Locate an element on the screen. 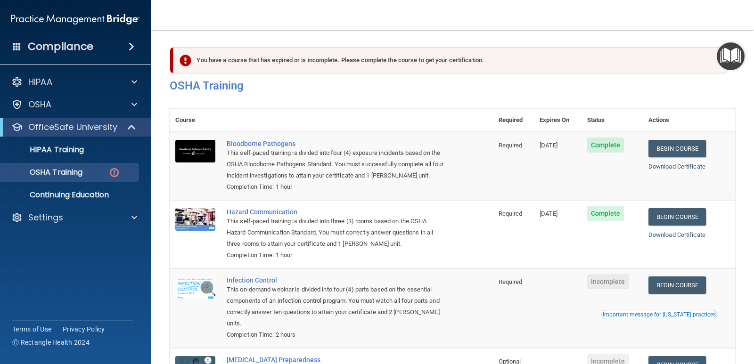  th: Course is located at coordinates (195, 120).